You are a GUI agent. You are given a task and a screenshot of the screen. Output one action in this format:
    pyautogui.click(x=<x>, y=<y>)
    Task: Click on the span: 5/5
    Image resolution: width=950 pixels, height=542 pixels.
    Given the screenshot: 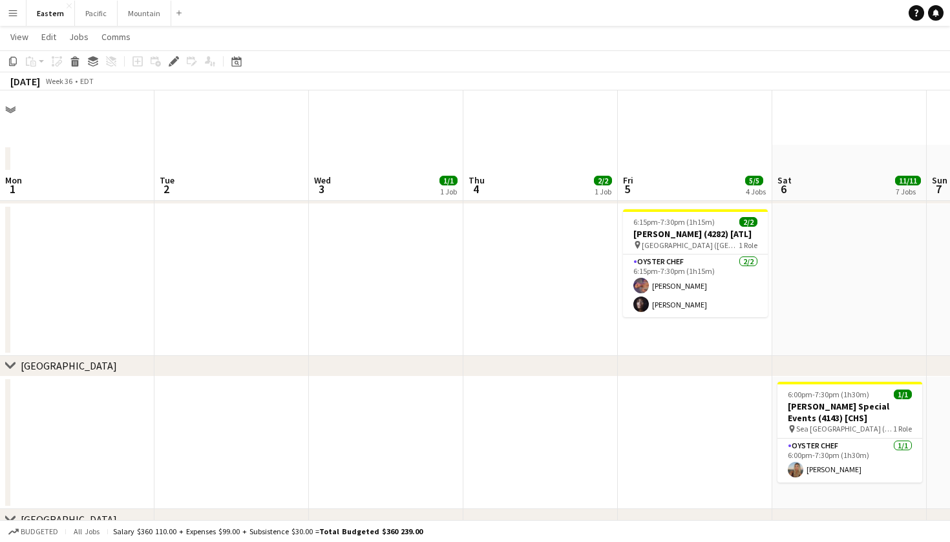 What is the action you would take?
    pyautogui.click(x=755, y=180)
    